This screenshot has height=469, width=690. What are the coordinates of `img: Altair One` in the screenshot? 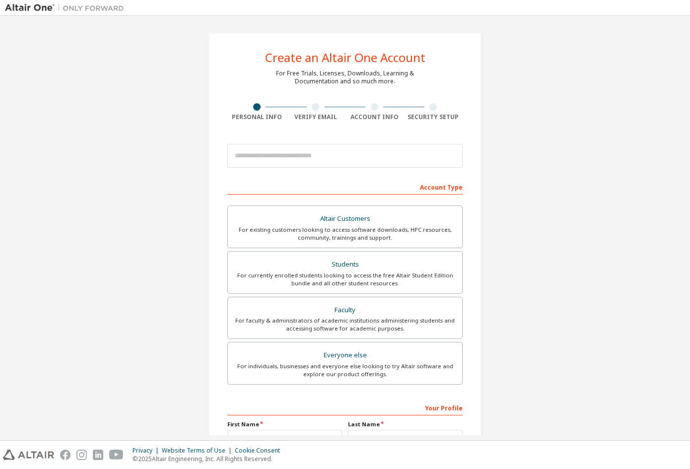 It's located at (67, 8).